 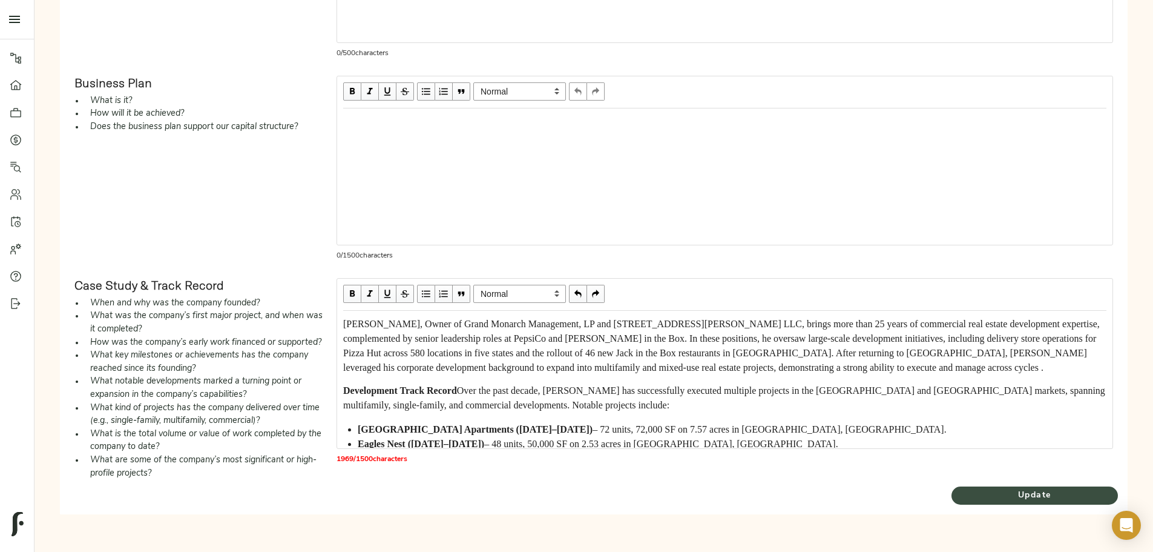 I want to click on li: How will it be achieved?, so click(x=205, y=114).